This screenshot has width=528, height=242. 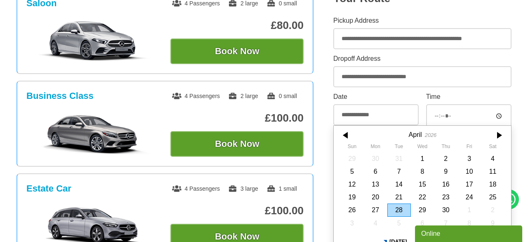 What do you see at coordinates (243, 188) in the screenshot?
I see `span: 3 large` at bounding box center [243, 188].